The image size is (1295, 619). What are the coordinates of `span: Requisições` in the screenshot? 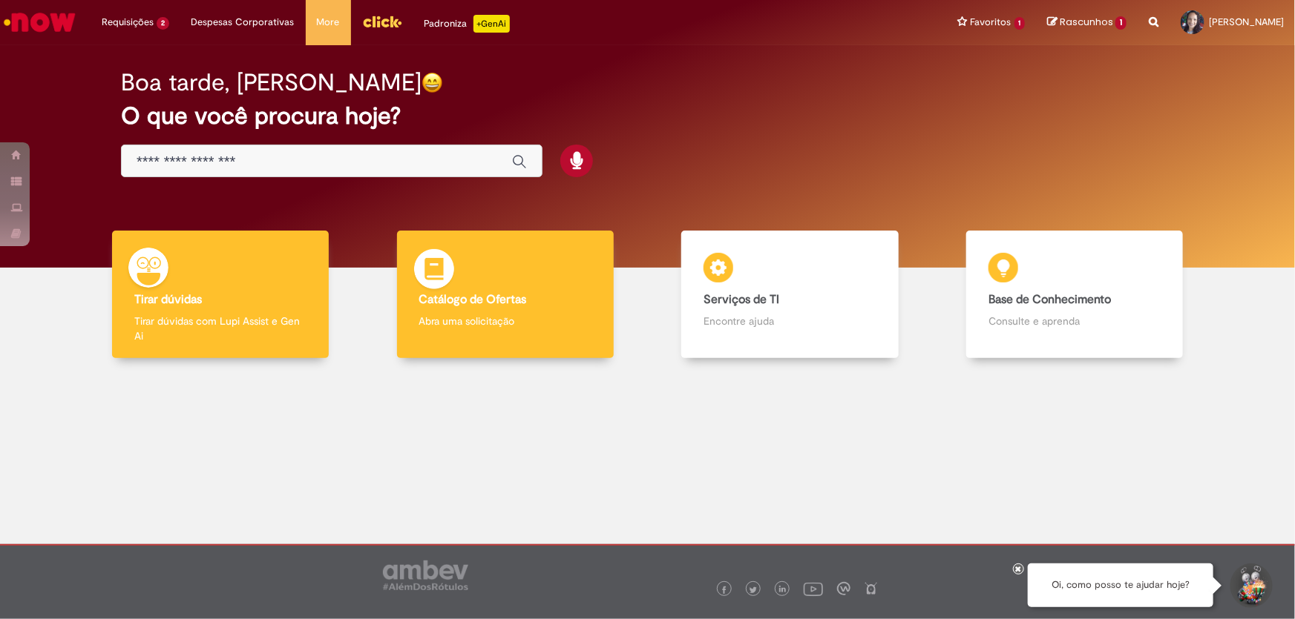 It's located at (128, 22).